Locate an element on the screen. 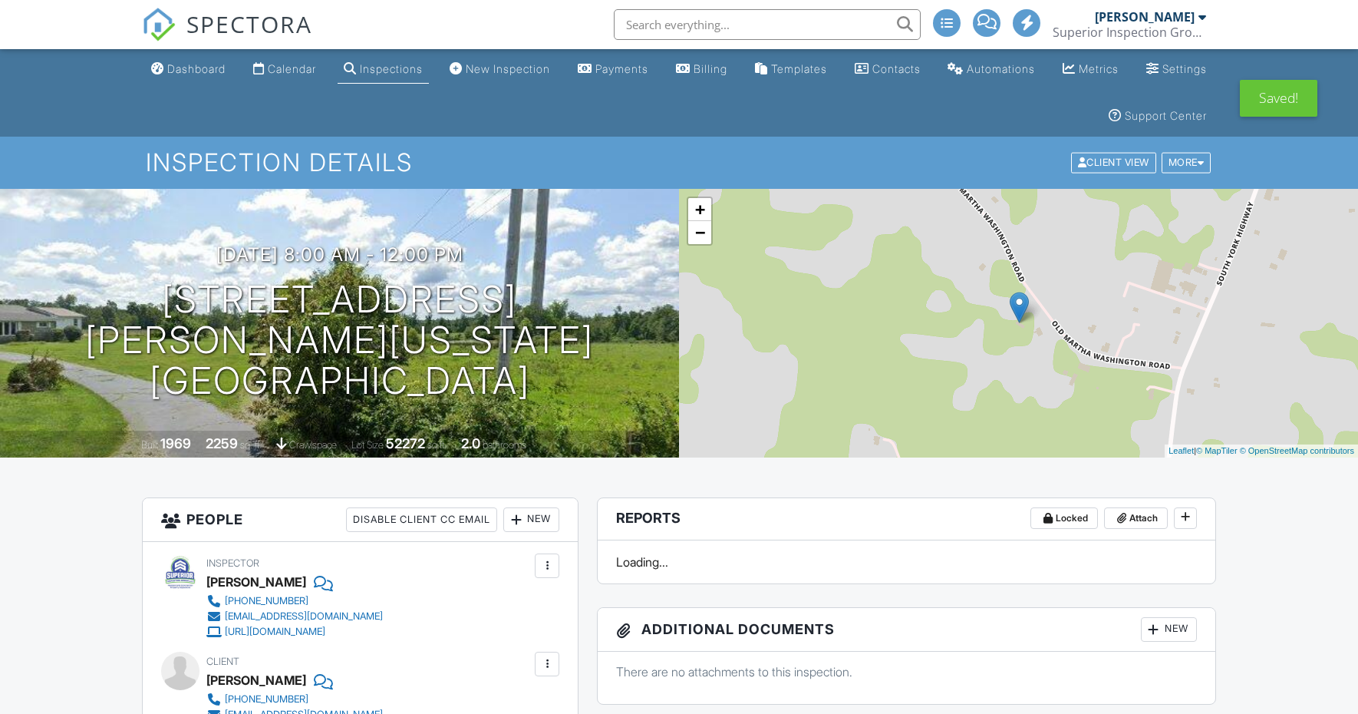 The image size is (1358, 714). div: Metrics is located at coordinates (1099, 68).